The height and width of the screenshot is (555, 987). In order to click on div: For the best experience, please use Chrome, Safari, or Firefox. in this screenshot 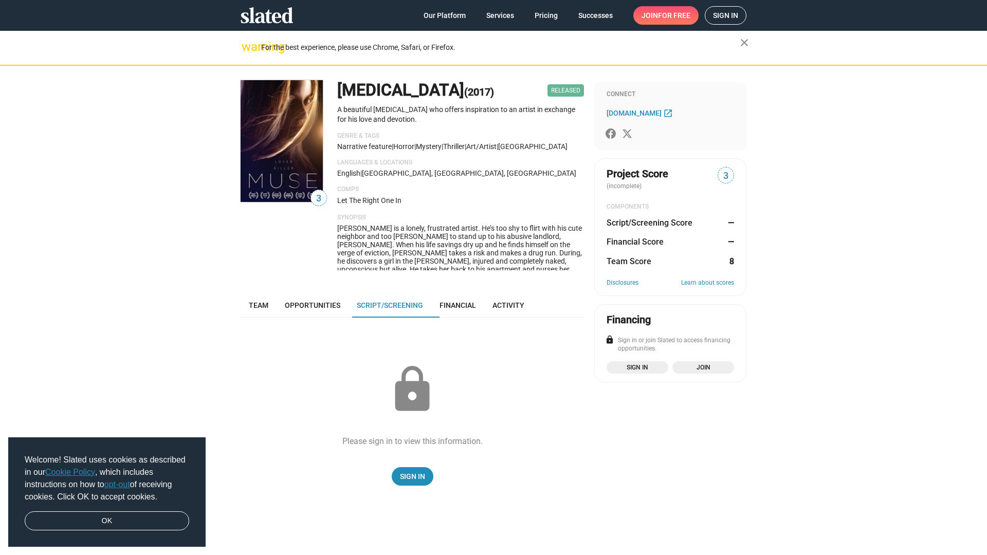, I will do `click(501, 47)`.